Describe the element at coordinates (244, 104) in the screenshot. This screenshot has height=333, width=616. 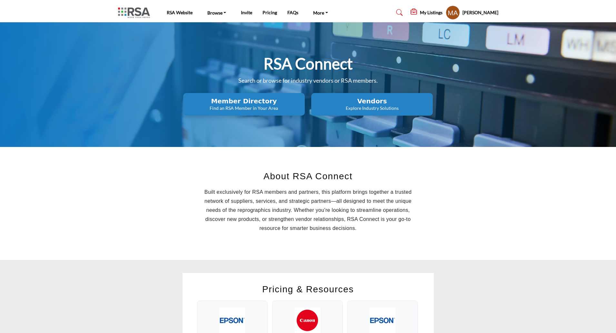
I see `button: Member Directory Find an RSA Member in Your Area` at that location.